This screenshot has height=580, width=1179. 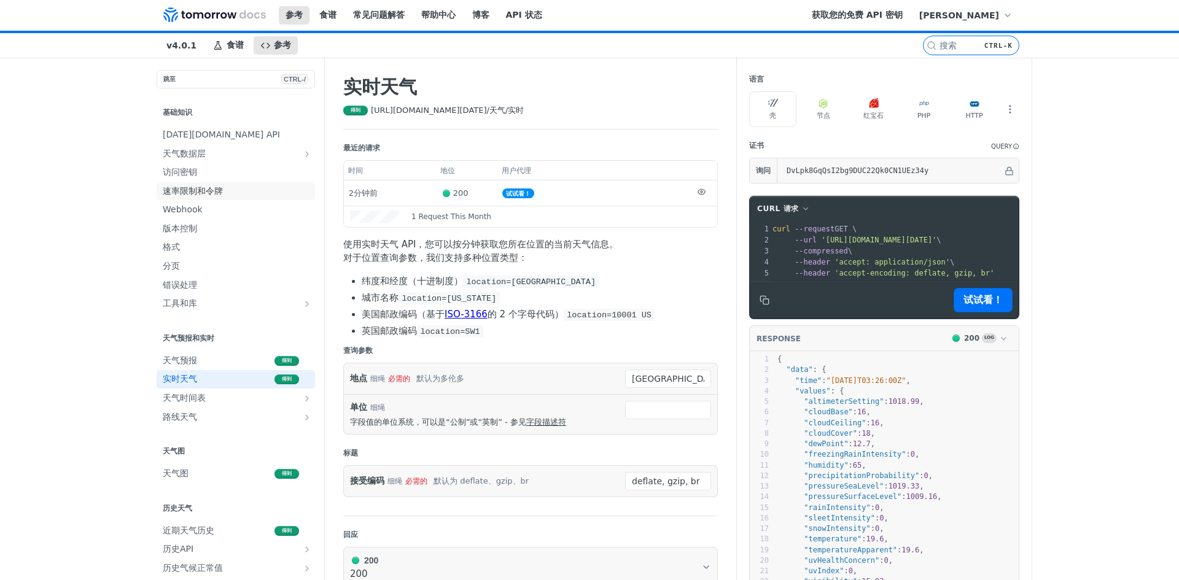 What do you see at coordinates (805, 240) in the screenshot?
I see `span: --url` at bounding box center [805, 240].